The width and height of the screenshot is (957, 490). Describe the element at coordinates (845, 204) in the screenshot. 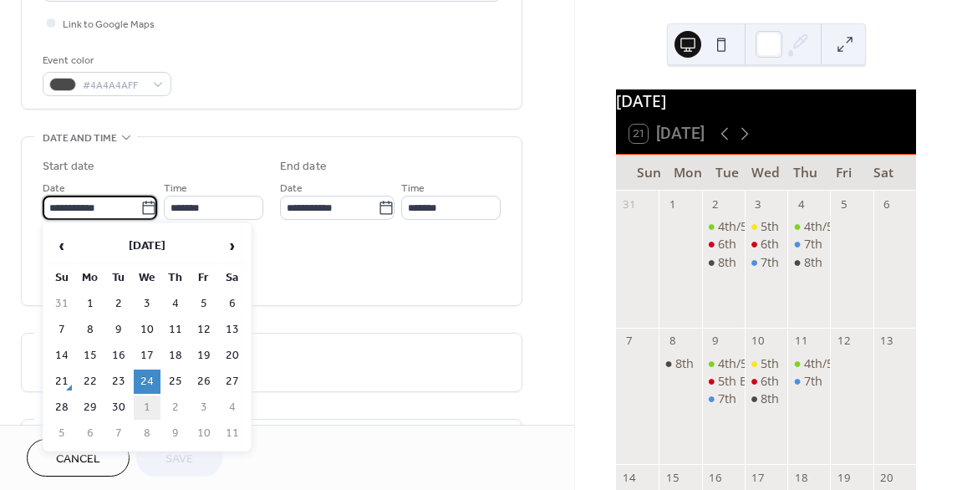

I see `div: 5` at that location.